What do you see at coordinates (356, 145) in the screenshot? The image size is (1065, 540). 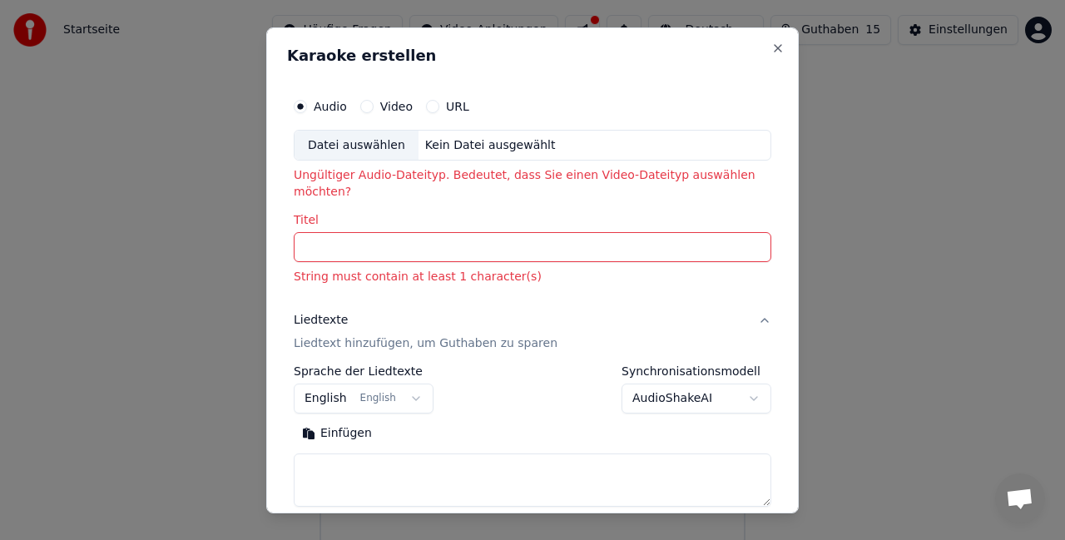 I see `div: Datei auswählen` at bounding box center [356, 145].